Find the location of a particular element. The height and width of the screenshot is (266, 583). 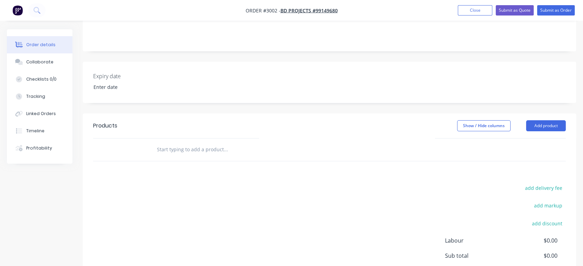

span: Order #3002 - is located at coordinates (263, 10).